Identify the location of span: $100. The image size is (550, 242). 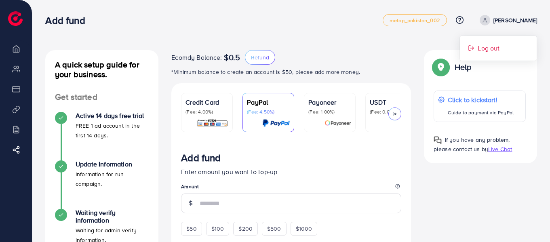
(218, 229).